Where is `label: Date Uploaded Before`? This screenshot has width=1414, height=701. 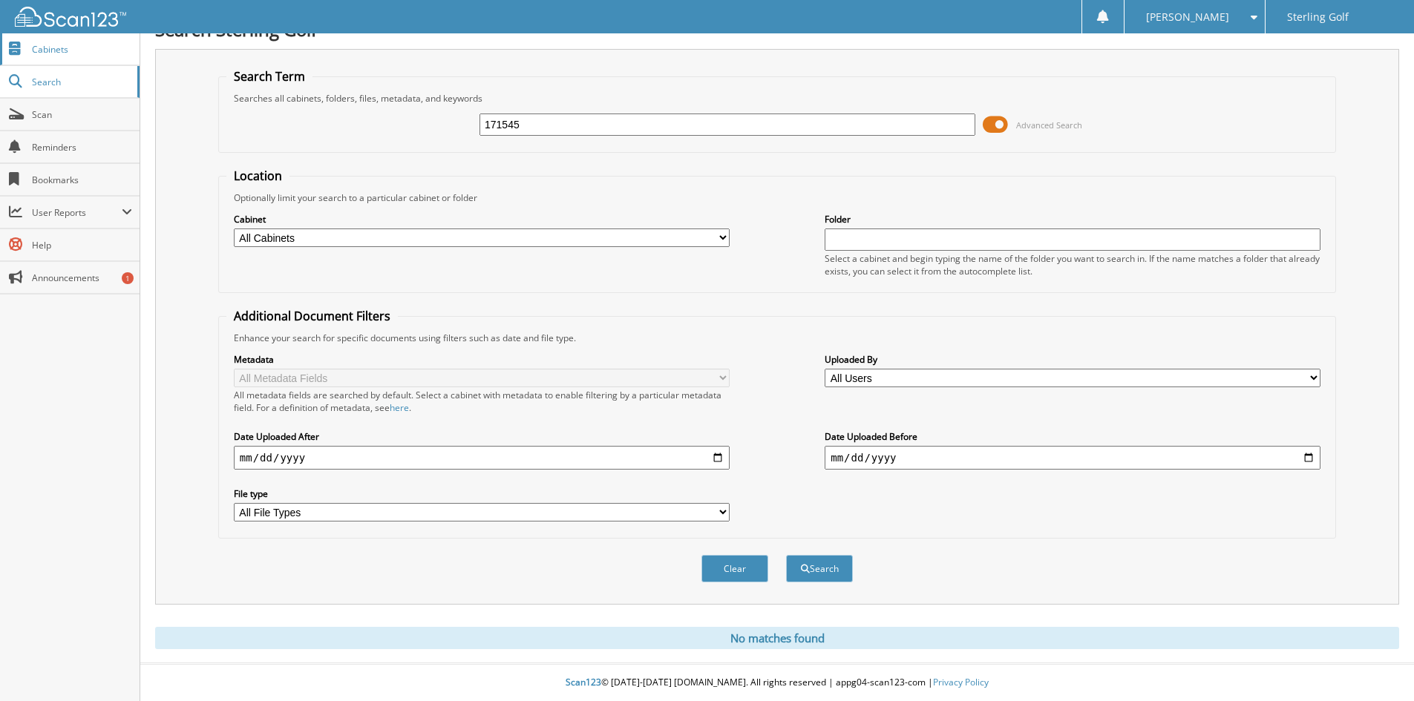
label: Date Uploaded Before is located at coordinates (1072, 436).